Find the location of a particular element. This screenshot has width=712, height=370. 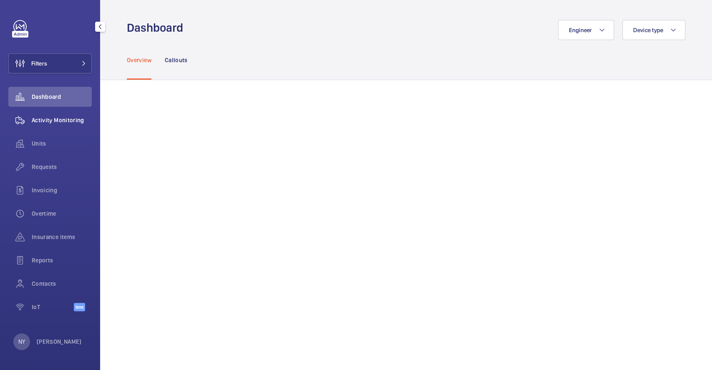

span: Device type is located at coordinates (647, 30).